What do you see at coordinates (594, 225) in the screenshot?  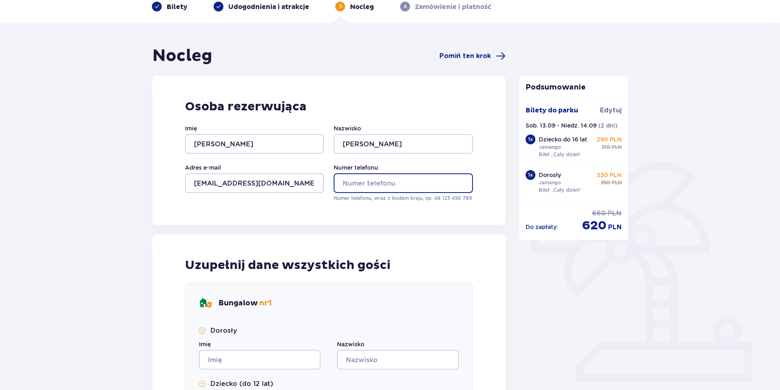 I see `p: 620` at bounding box center [594, 225].